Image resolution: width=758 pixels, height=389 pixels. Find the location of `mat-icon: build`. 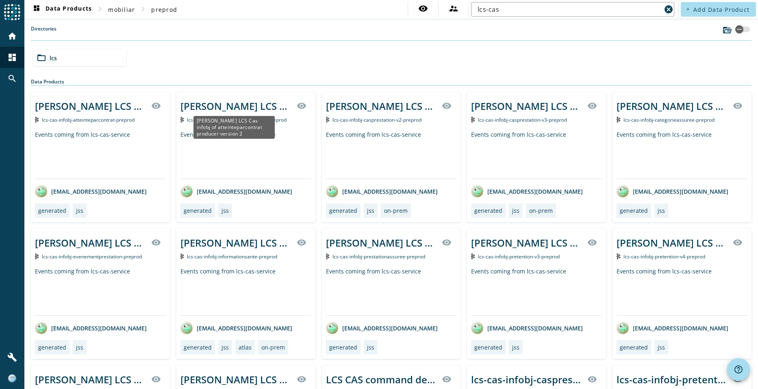

mat-icon: build is located at coordinates (12, 357).